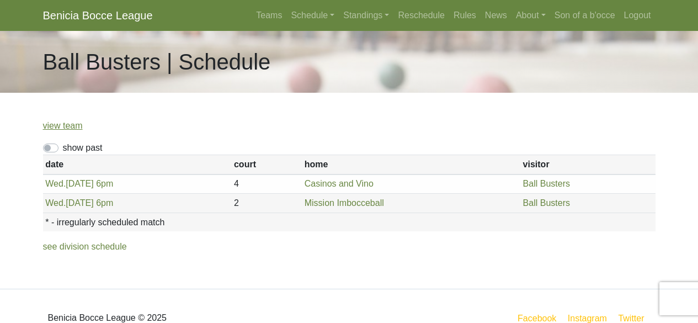 Image resolution: width=698 pixels, height=323 pixels. I want to click on a: About, so click(531, 15).